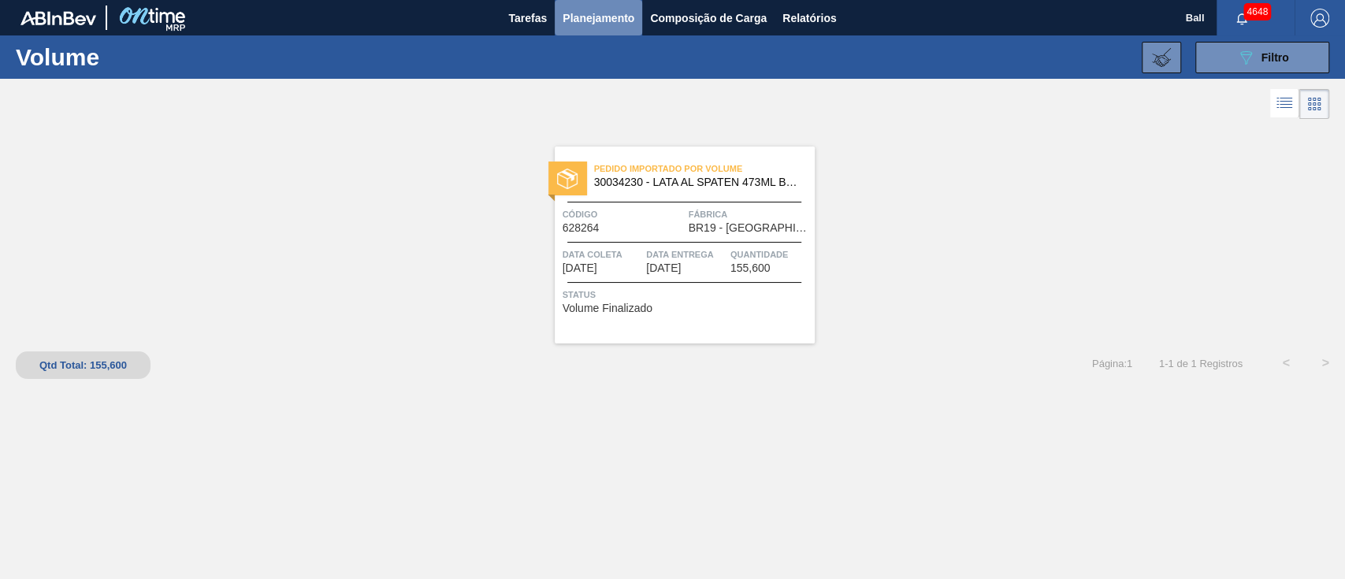 Image resolution: width=1345 pixels, height=579 pixels. Describe the element at coordinates (771, 255) in the screenshot. I see `span: Quantidade` at that location.